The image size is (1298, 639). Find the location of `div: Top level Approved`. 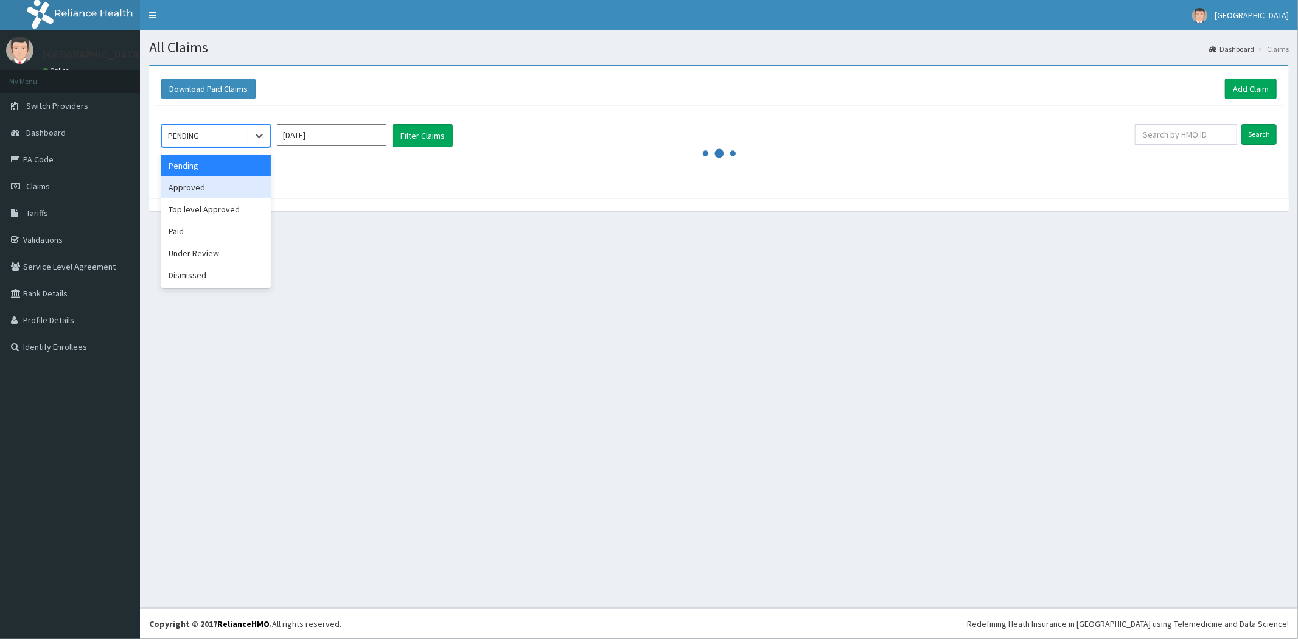

div: Top level Approved is located at coordinates (216, 209).